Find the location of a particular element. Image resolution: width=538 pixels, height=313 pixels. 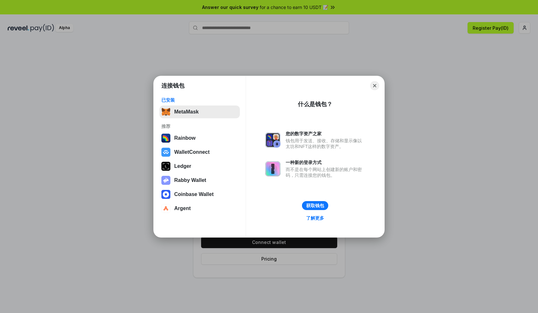

div: Ledger is located at coordinates (182, 166).